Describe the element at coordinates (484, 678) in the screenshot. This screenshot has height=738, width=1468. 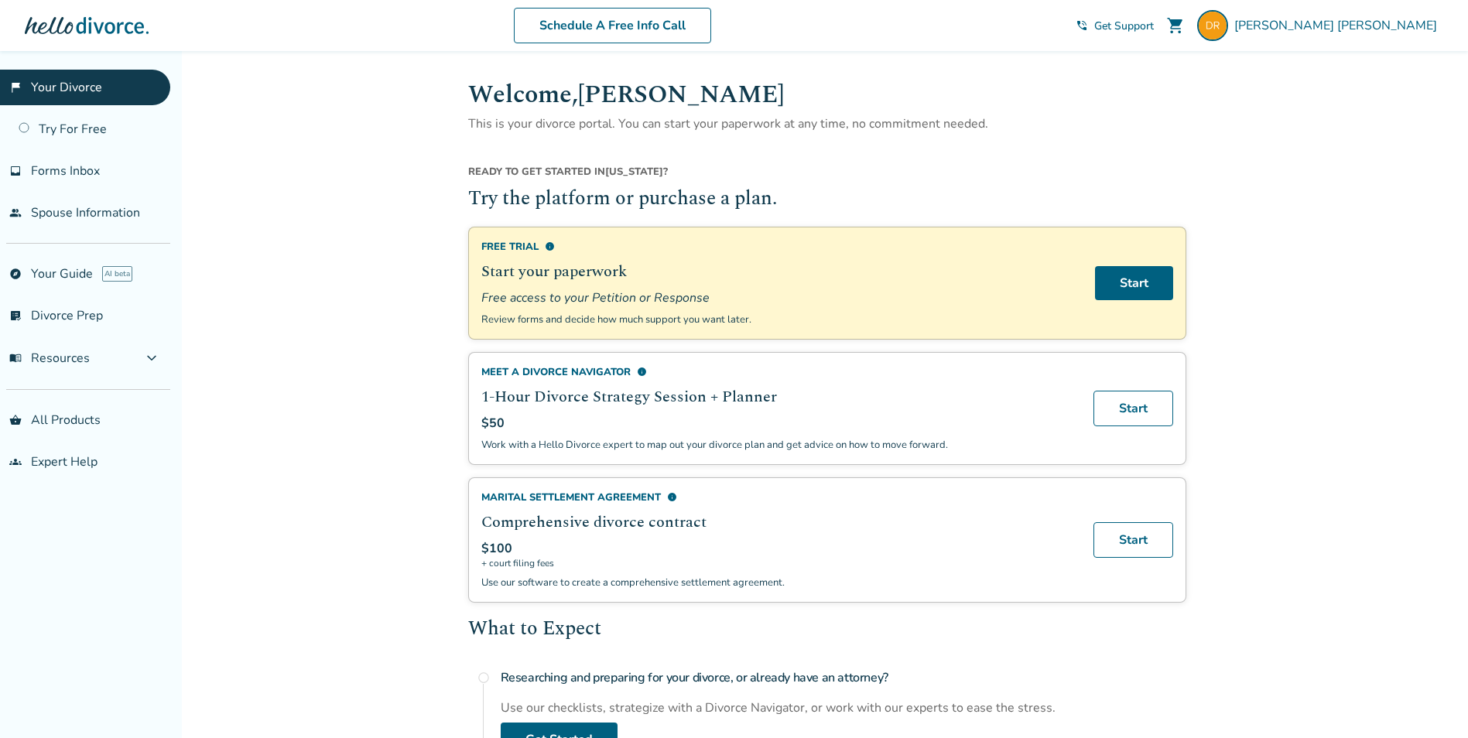
I see `span: radio_button_unchecked` at that location.